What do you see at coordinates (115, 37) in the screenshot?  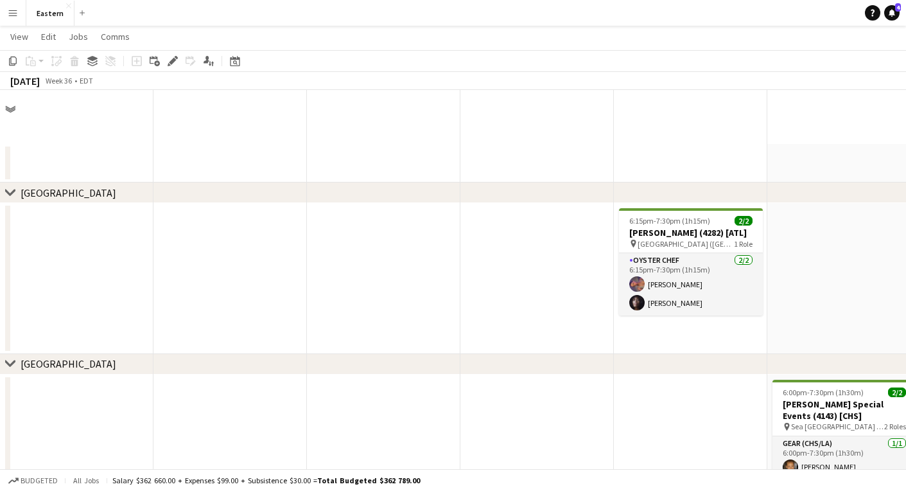 I see `a: Comms` at bounding box center [115, 37].